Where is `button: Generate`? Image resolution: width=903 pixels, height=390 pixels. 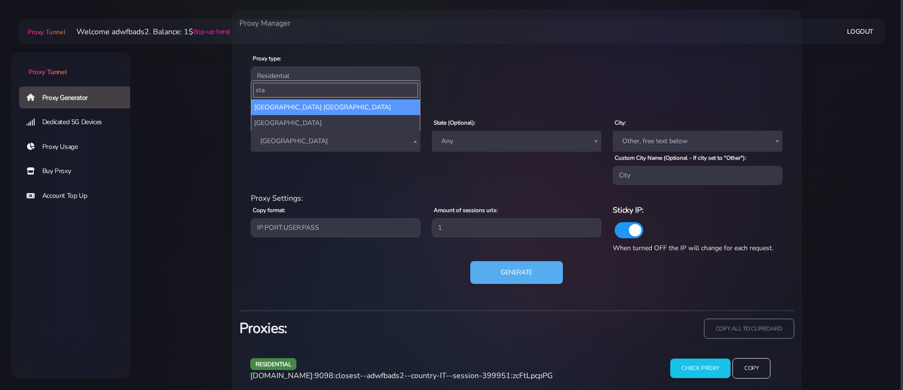
button: Generate is located at coordinates (517, 272).